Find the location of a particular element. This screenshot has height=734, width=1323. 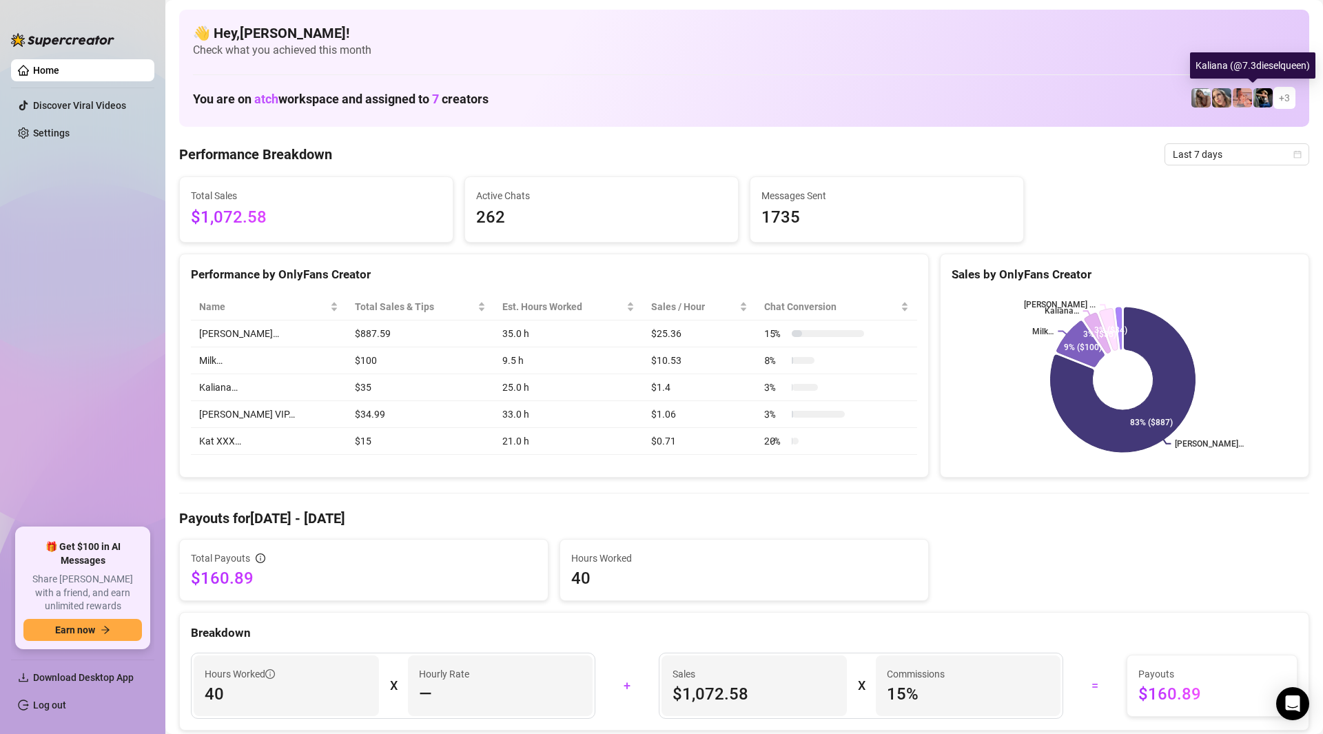

td: $15 is located at coordinates (420, 441).